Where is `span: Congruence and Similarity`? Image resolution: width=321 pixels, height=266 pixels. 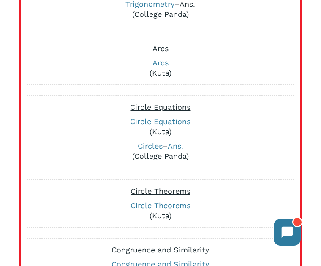 span: Congruence and Similarity is located at coordinates (160, 250).